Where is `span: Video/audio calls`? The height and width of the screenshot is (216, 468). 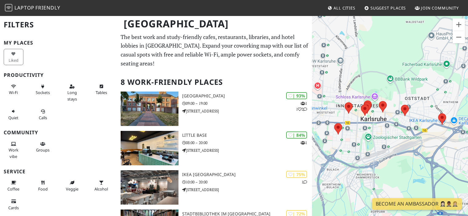 span: Video/audio calls is located at coordinates (43, 118).